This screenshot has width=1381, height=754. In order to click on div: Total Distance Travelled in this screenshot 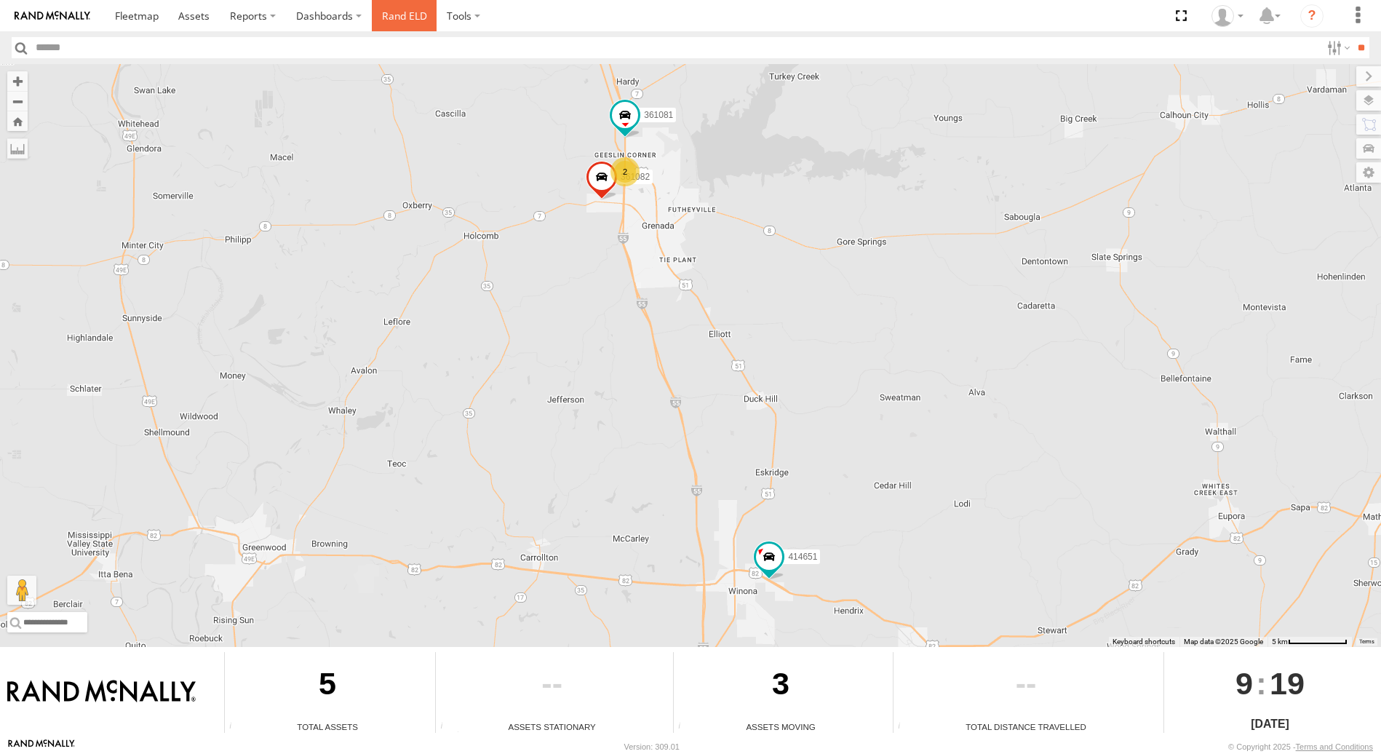, I will do `click(1026, 726)`.